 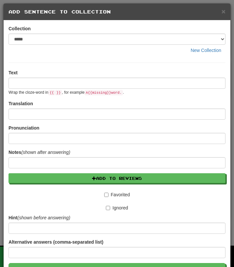 I want to click on label: Notes, so click(x=39, y=152).